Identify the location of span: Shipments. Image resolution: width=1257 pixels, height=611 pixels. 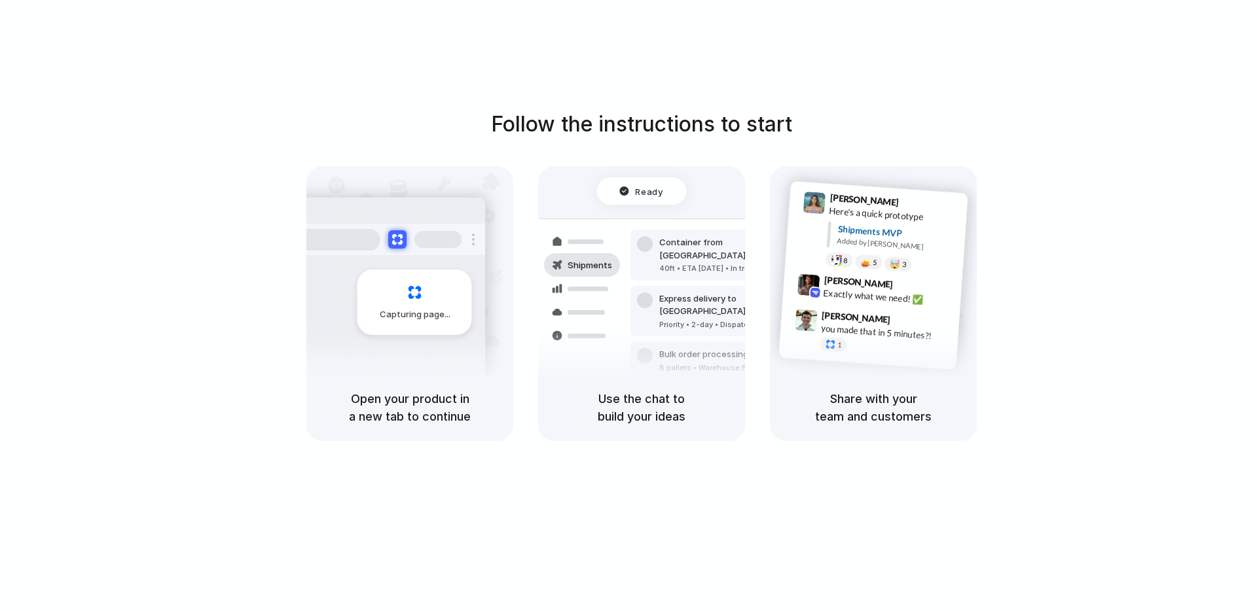
(590, 266).